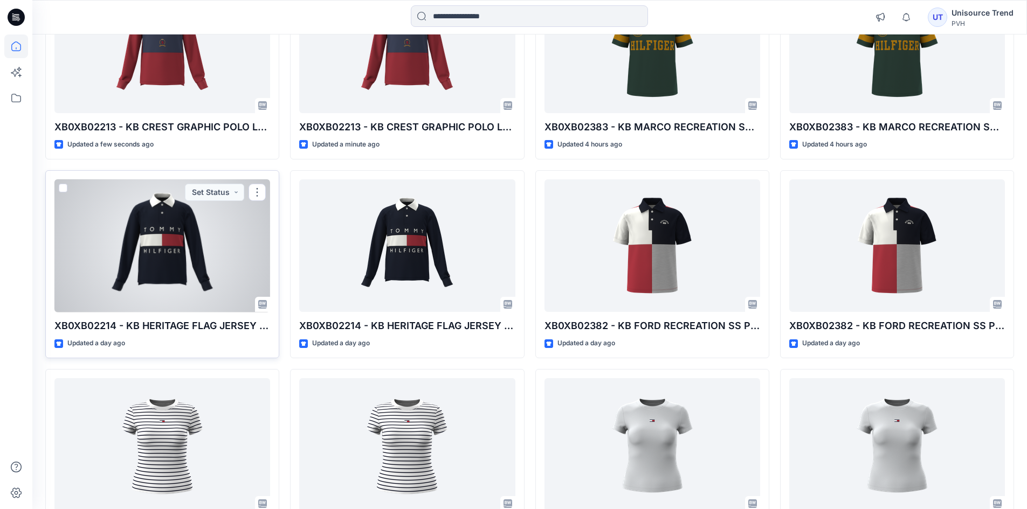 Image resolution: width=1027 pixels, height=509 pixels. I want to click on div: UT, so click(938, 17).